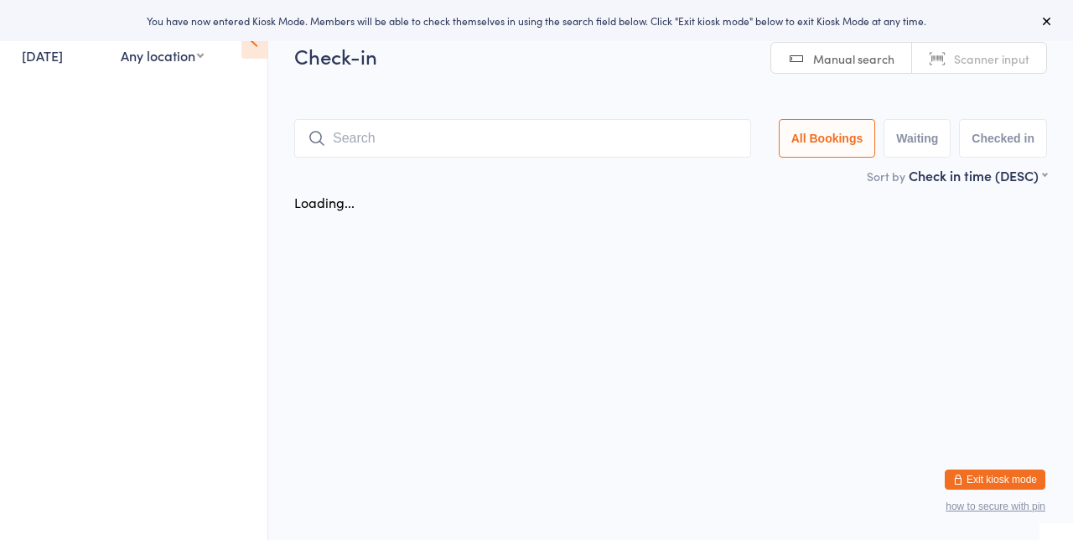  What do you see at coordinates (978, 175) in the screenshot?
I see `div: Check in time (DESC)` at bounding box center [978, 175].